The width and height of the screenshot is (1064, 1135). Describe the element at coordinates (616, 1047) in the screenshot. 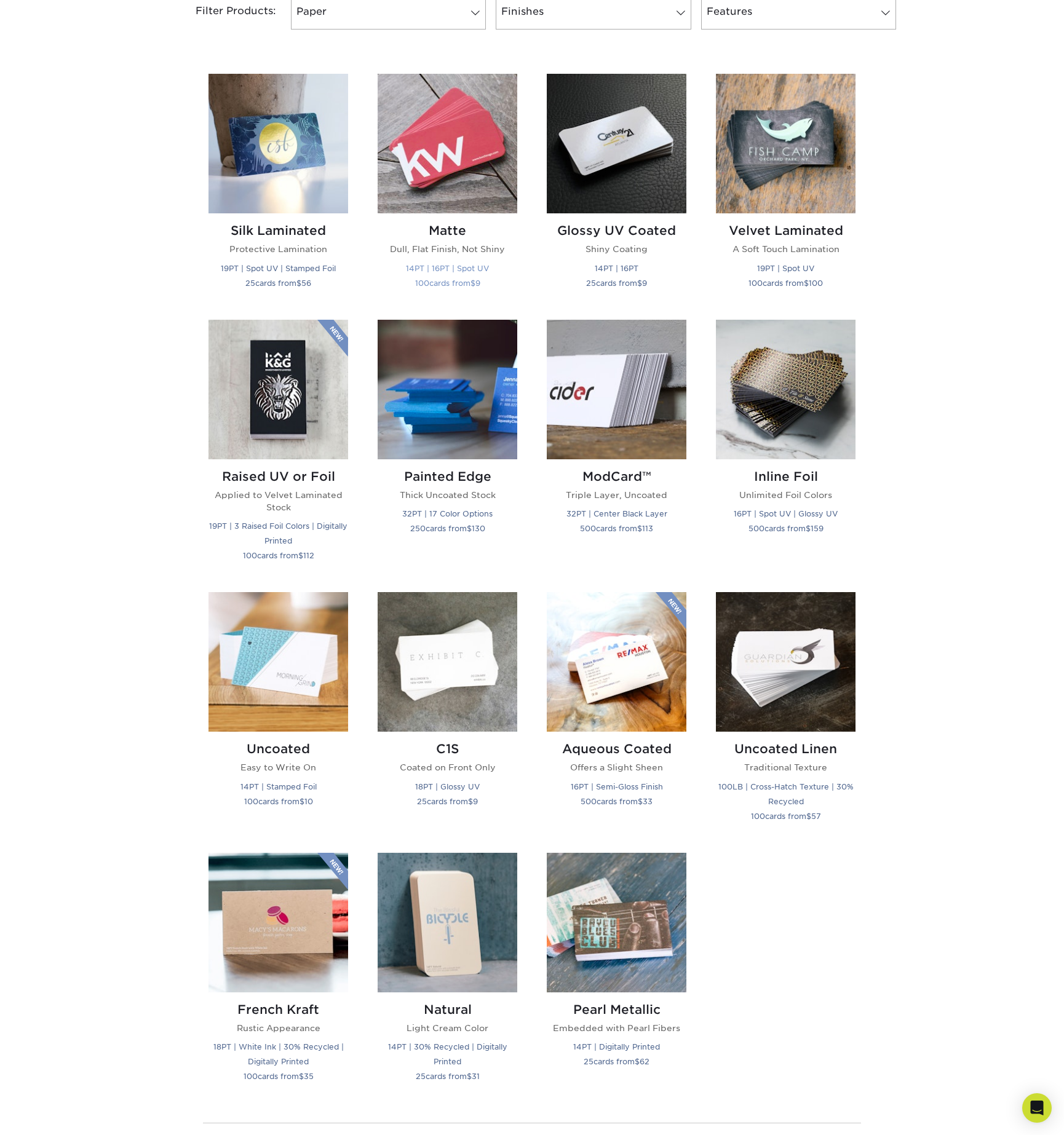

I see `small: 14PT | Digitally Printed` at that location.